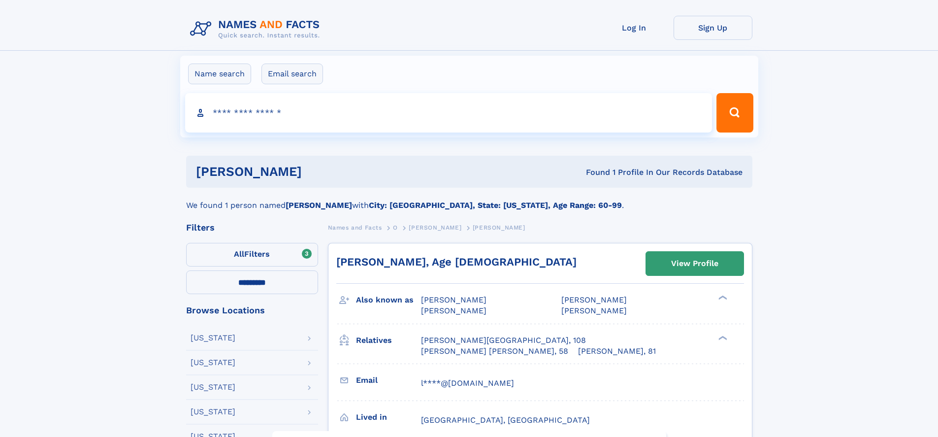  I want to click on span: O, so click(395, 227).